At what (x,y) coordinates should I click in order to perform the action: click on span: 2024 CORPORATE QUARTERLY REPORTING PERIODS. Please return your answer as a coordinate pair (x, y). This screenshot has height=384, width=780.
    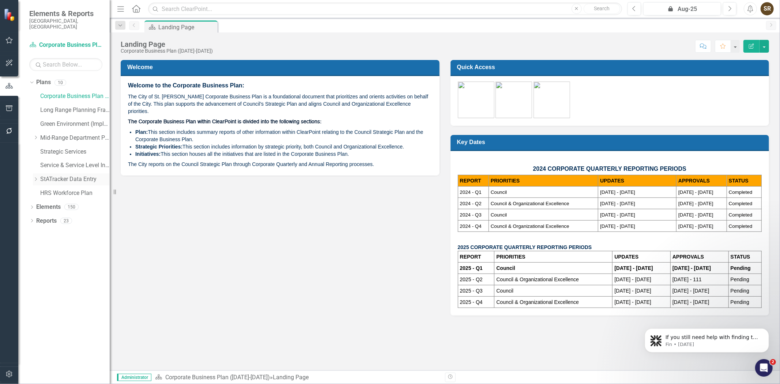
    Looking at the image, I should click on (609, 168).